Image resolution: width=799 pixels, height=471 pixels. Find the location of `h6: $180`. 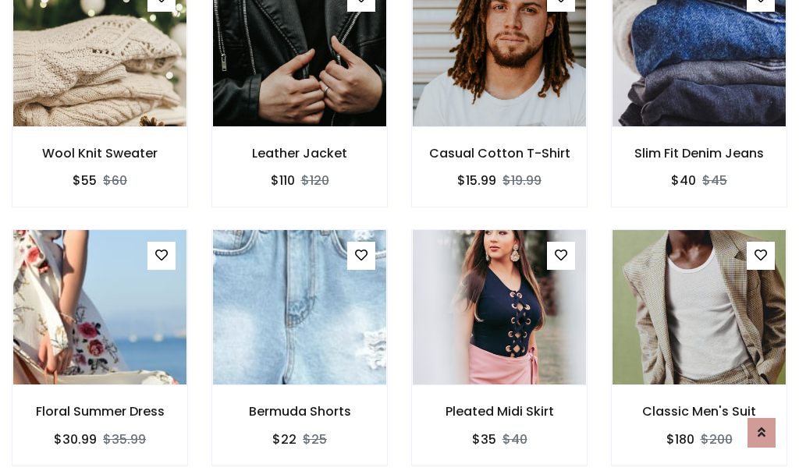

h6: $180 is located at coordinates (680, 439).